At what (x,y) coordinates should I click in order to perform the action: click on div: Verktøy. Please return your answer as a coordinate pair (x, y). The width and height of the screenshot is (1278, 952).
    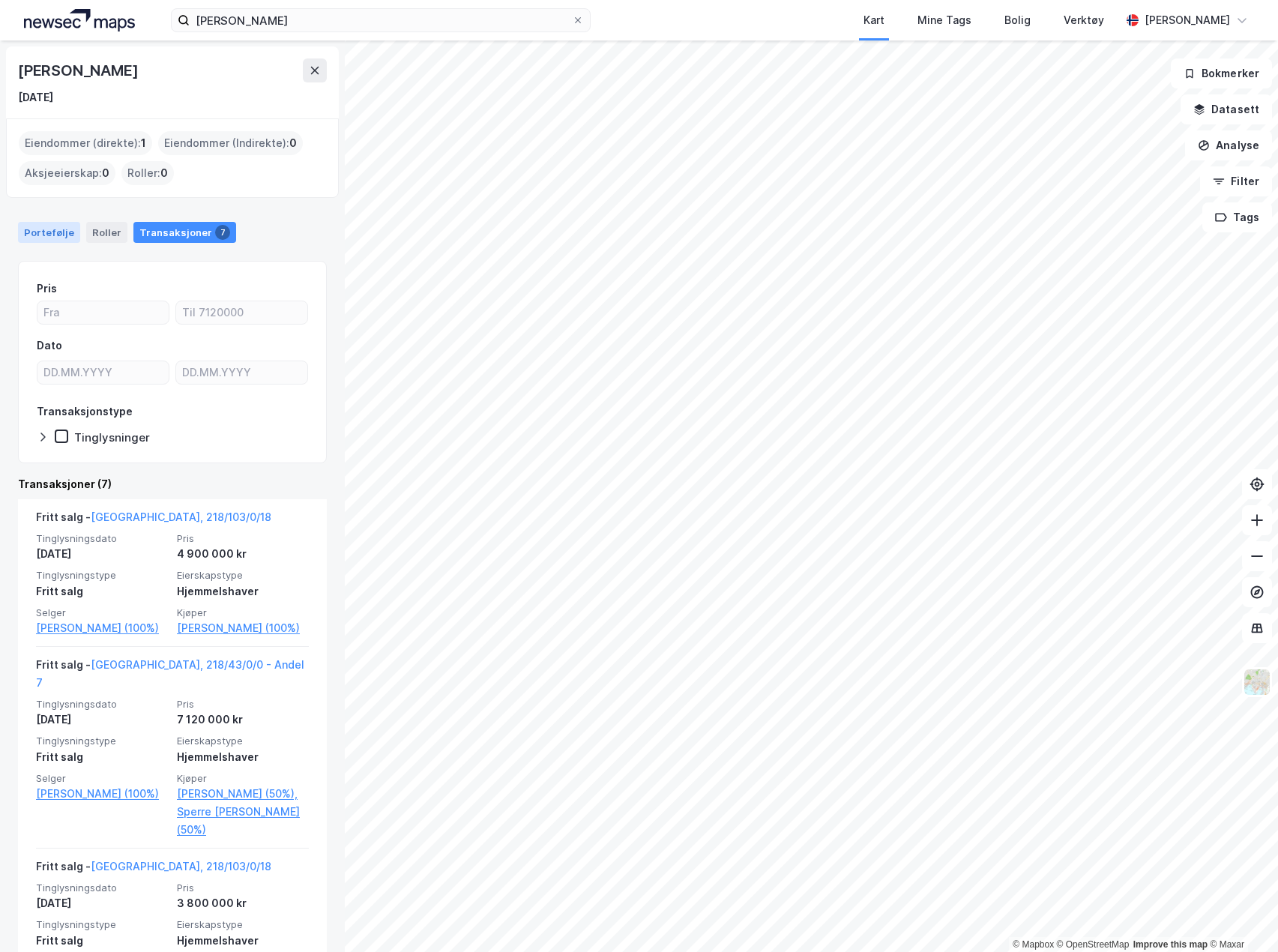
    Looking at the image, I should click on (1083, 20).